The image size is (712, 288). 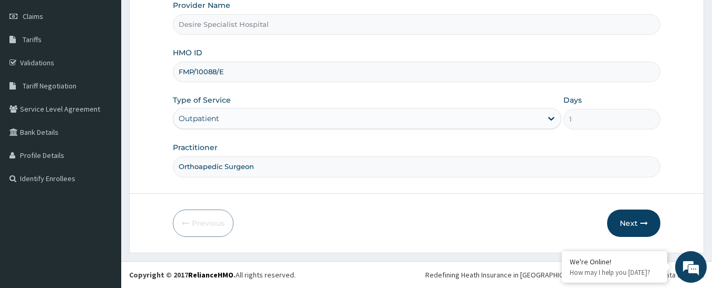 What do you see at coordinates (31, 66) in the screenshot?
I see `img: d_794563401_company_1708531726252_794563401` at bounding box center [31, 66].